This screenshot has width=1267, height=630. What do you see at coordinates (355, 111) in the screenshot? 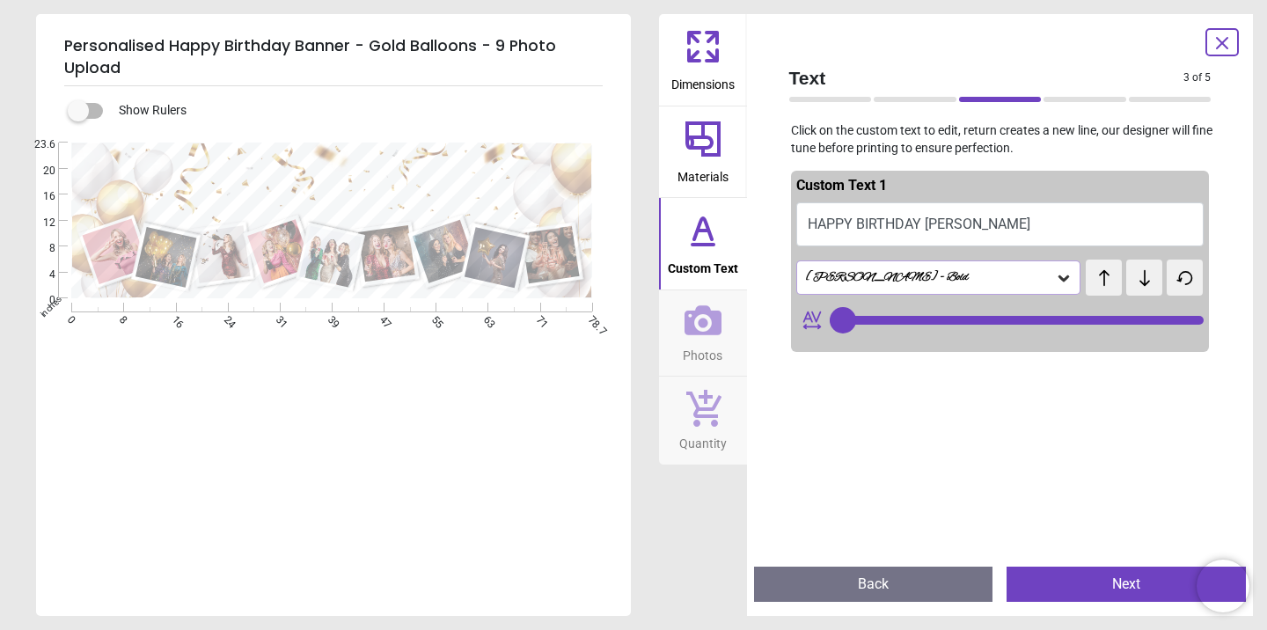
I see `div: Show Rulers` at bounding box center [355, 111].